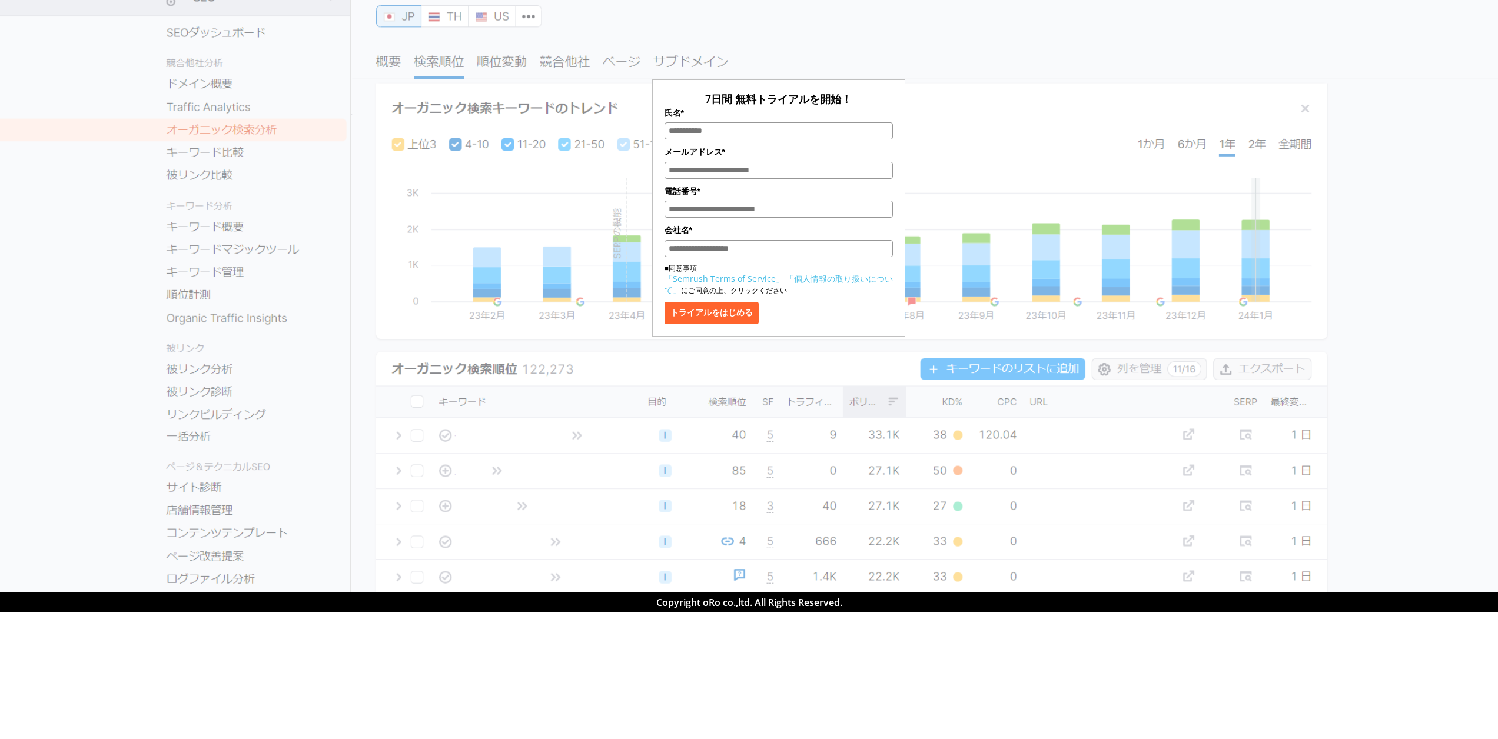 Image resolution: width=1498 pixels, height=739 pixels. I want to click on button: トライアルをはじめる, so click(712, 313).